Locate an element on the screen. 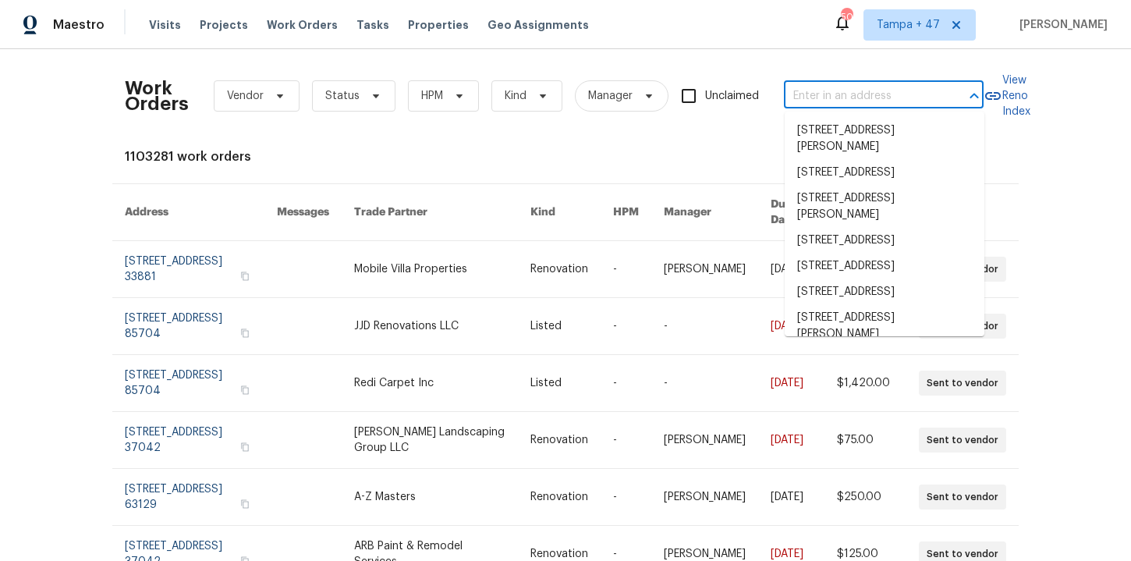 The width and height of the screenshot is (1131, 561). td: JJD Renovations LLC is located at coordinates (430, 326).